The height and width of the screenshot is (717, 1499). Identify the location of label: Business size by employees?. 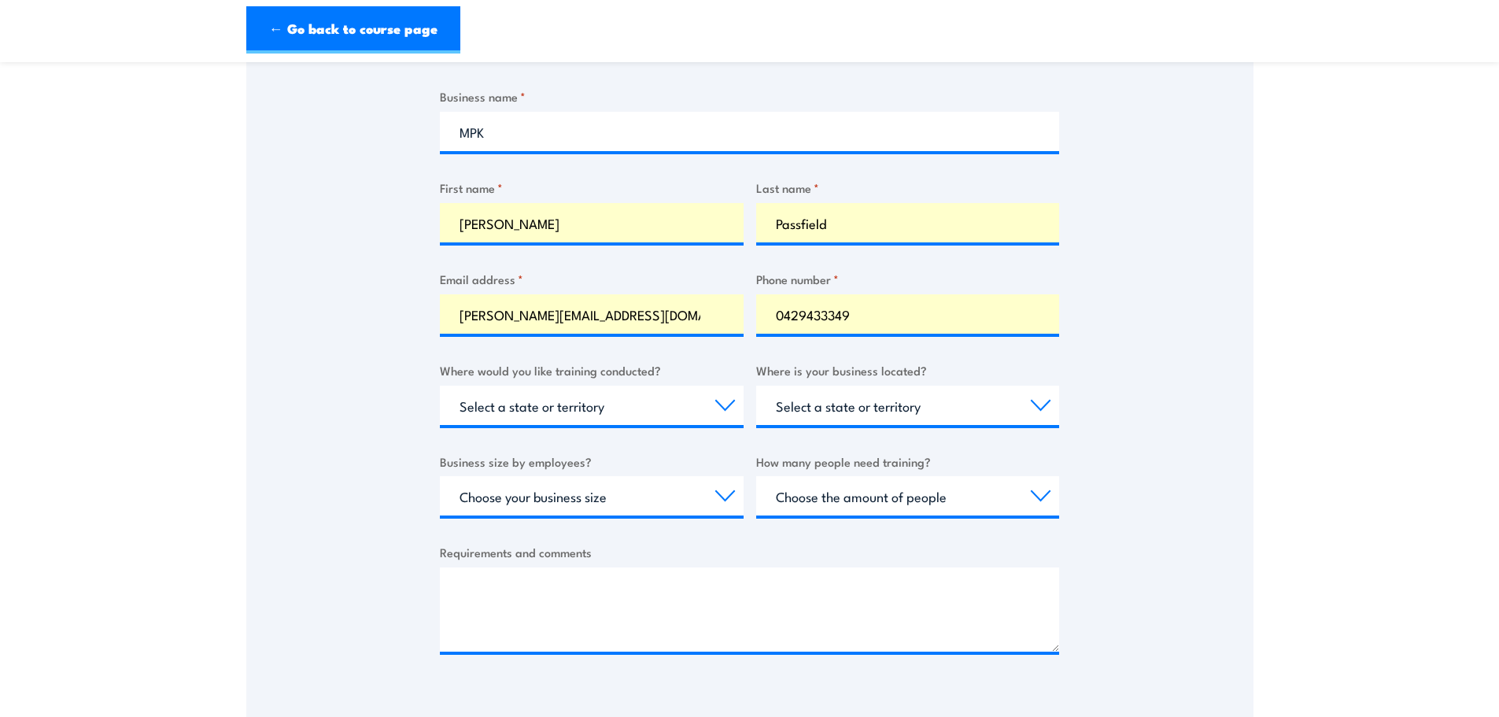
(592, 461).